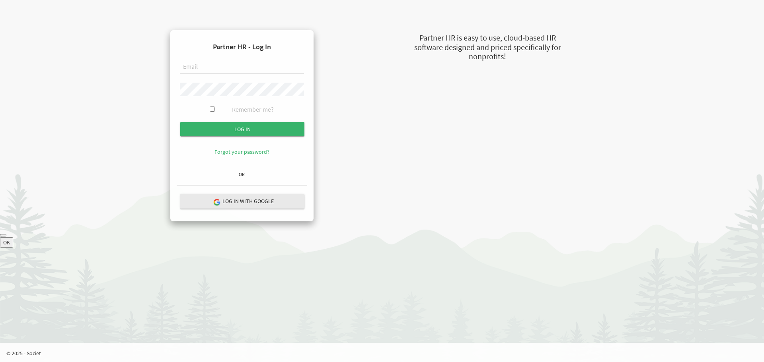 The image size is (764, 362). Describe the element at coordinates (242, 47) in the screenshot. I see `h4: Partner HR - Log In` at that location.